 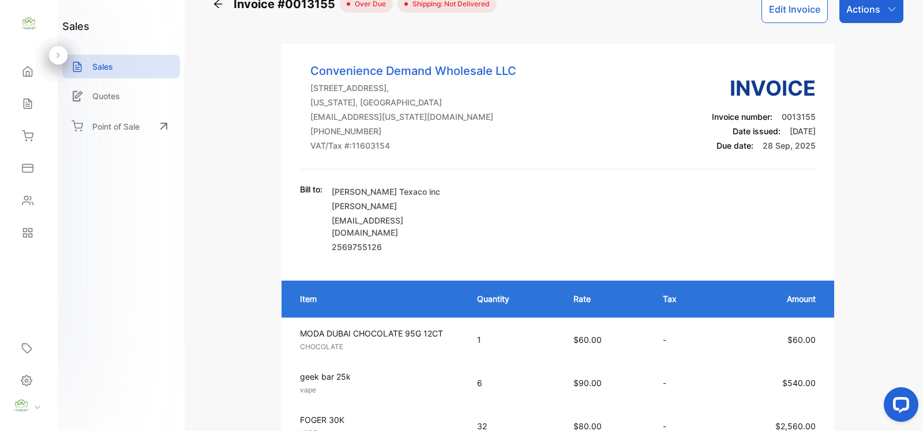 I want to click on p: Sales, so click(x=103, y=66).